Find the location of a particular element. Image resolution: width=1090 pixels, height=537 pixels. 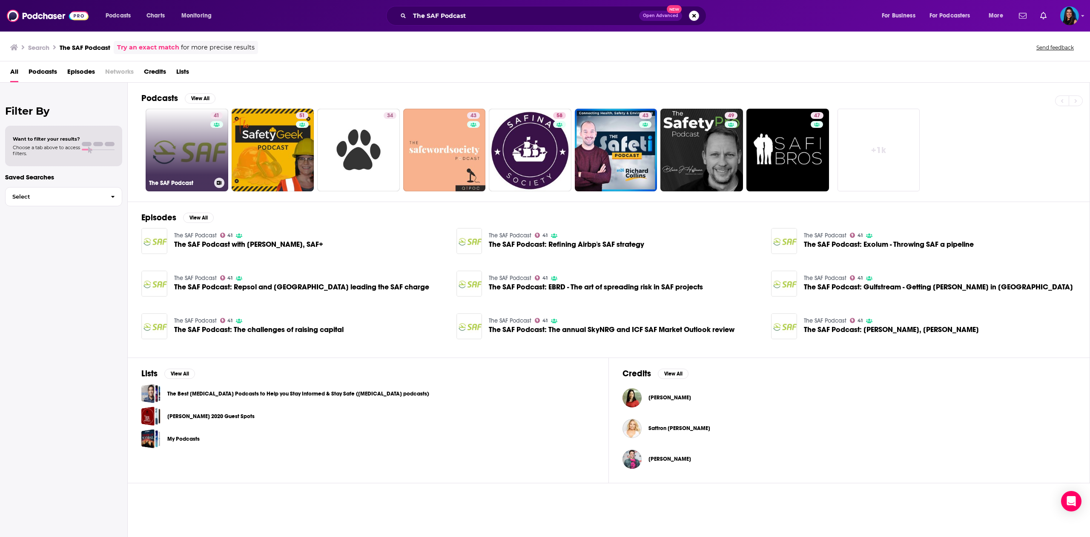

img: The SAF Podcast: Refining Airbp's SAF strategy is located at coordinates (469, 241).